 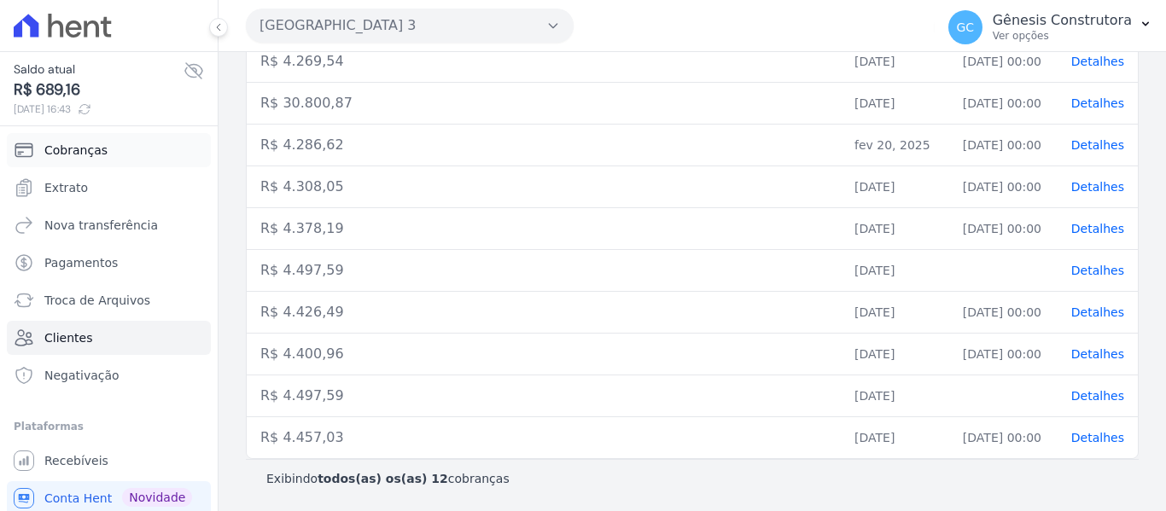 What do you see at coordinates (108, 338) in the screenshot?
I see `a: Clientes` at bounding box center [108, 338].